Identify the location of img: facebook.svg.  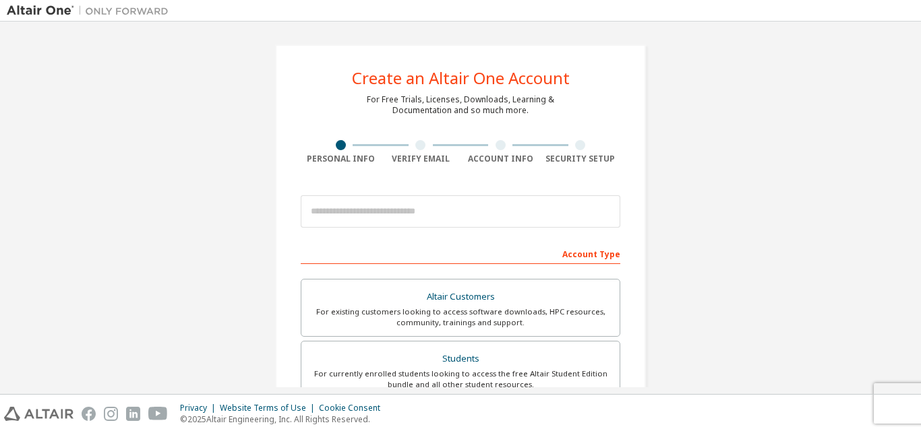
(88, 414).